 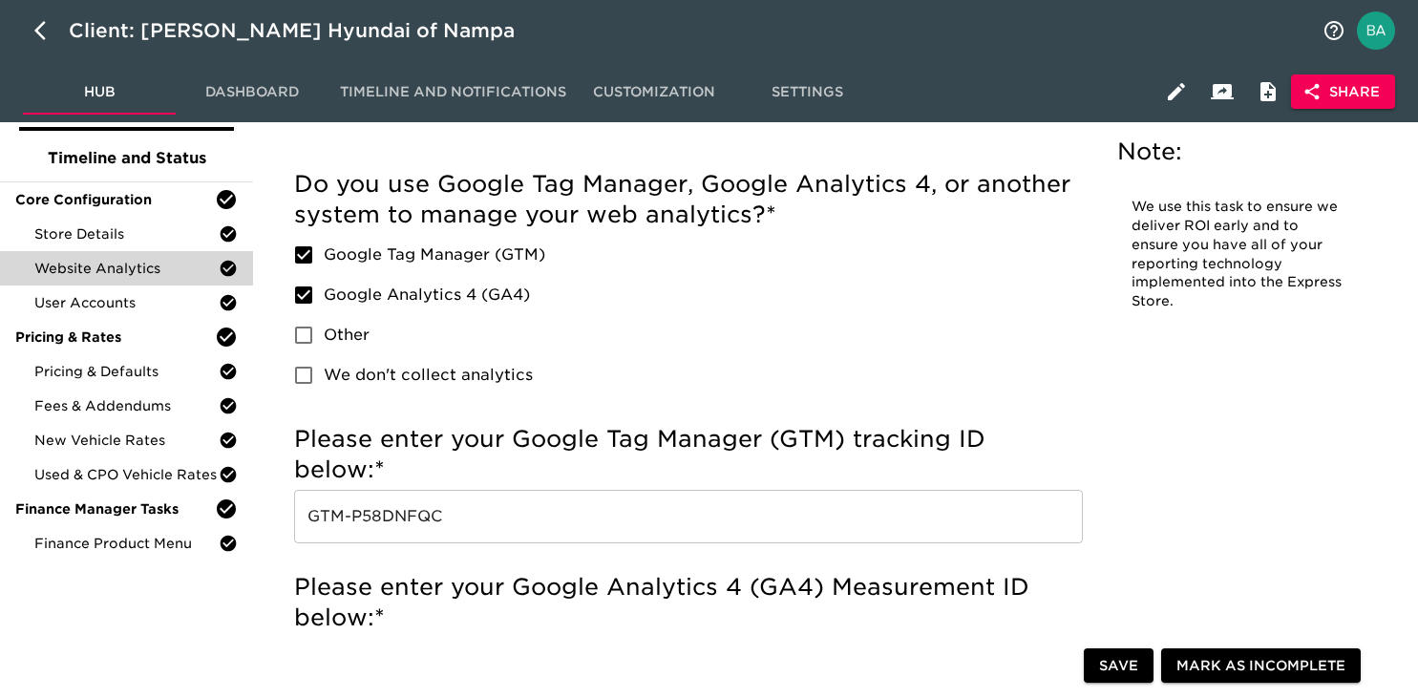 What do you see at coordinates (252, 92) in the screenshot?
I see `span: Dashboard` at bounding box center [252, 92].